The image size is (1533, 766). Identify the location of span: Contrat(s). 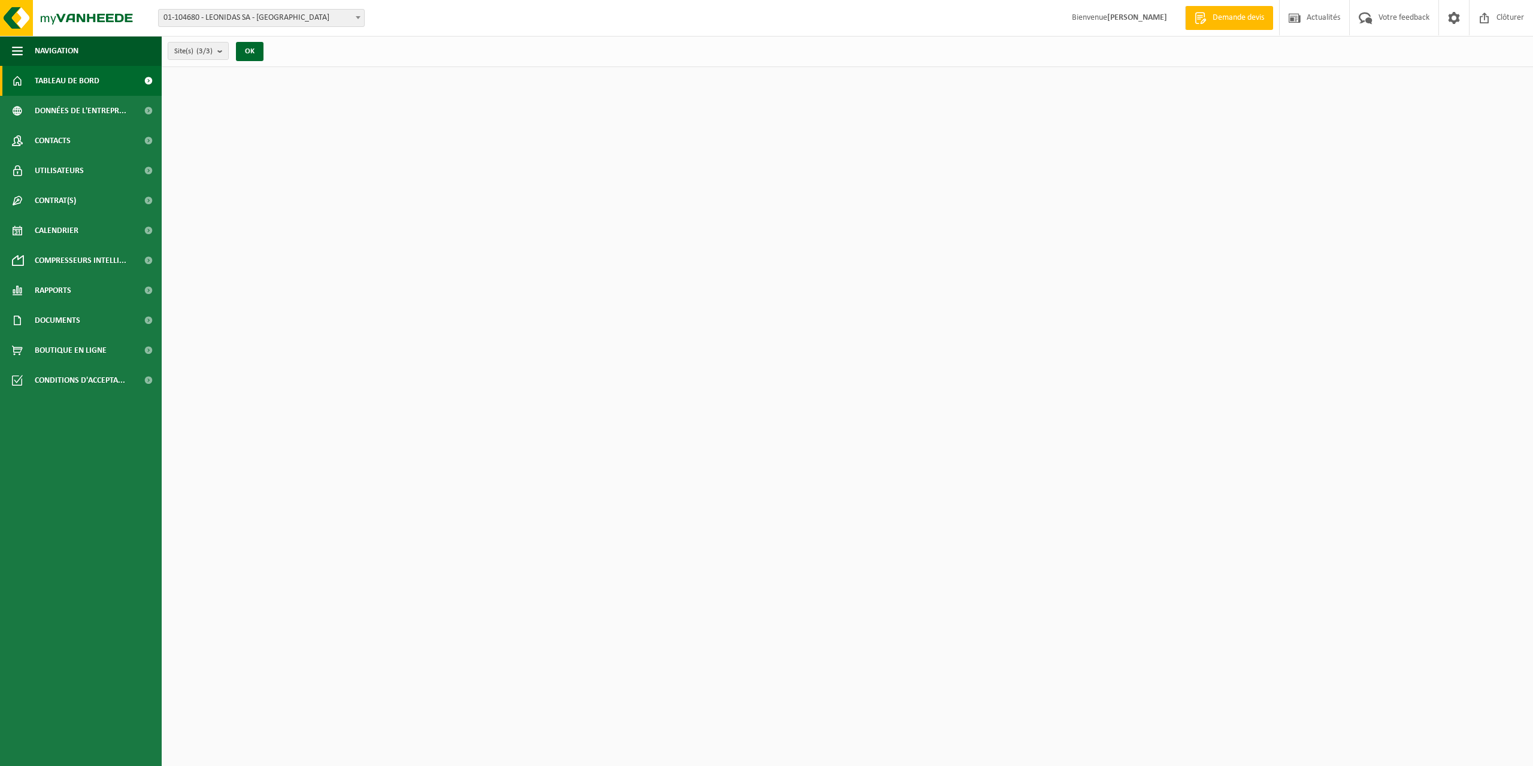
(55, 201).